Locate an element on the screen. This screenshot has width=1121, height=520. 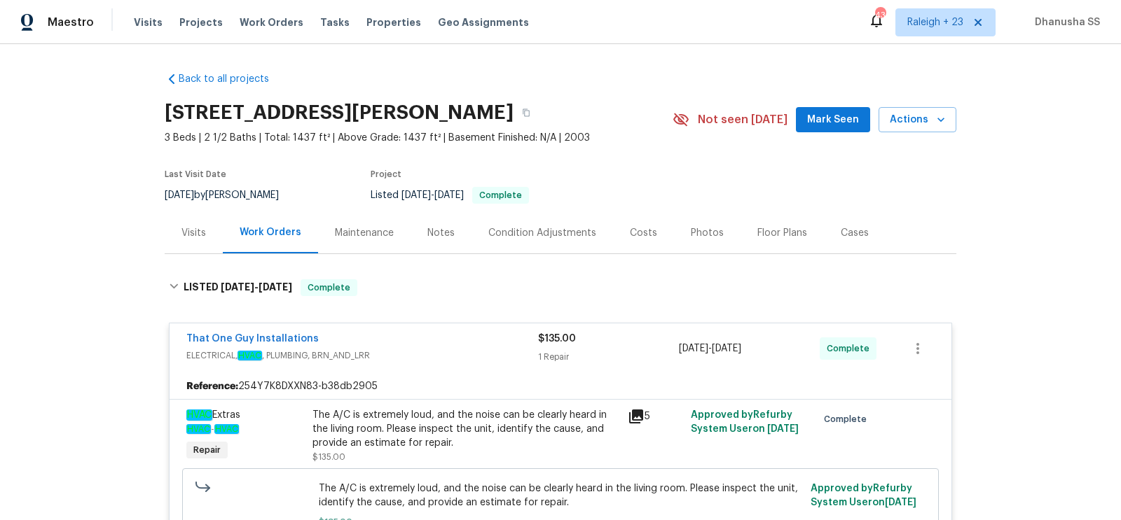
div: Costs is located at coordinates (643, 233).